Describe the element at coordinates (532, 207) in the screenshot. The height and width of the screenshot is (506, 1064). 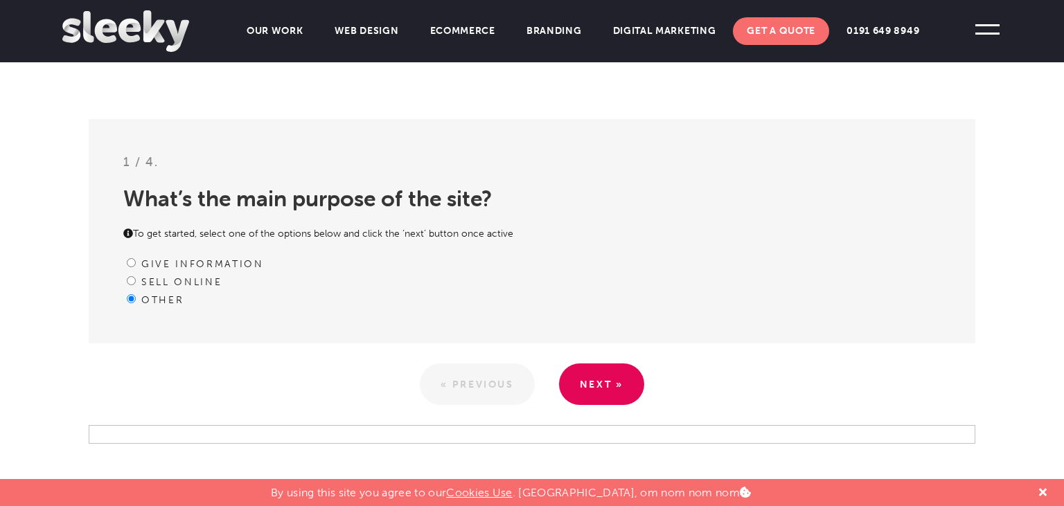
I see `h2: What’s the main purpose of the site?` at that location.